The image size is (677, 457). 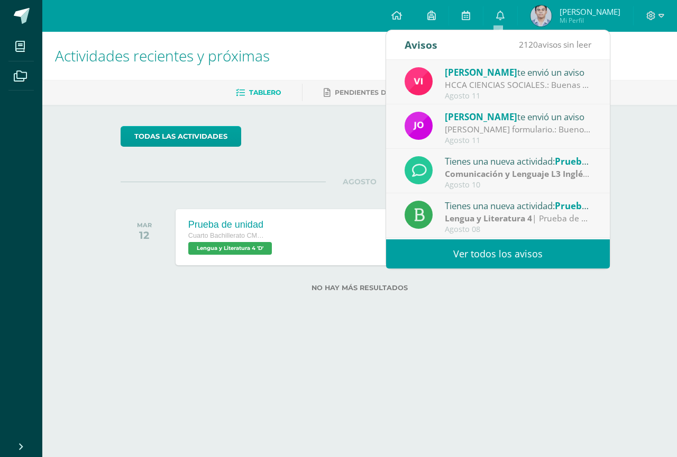 What do you see at coordinates (518, 129) in the screenshot?
I see `div: Llenar formulario.: Buenos días jóvenes les comparto el siguiente link para que puedan llenar el ...` at bounding box center [518, 129].